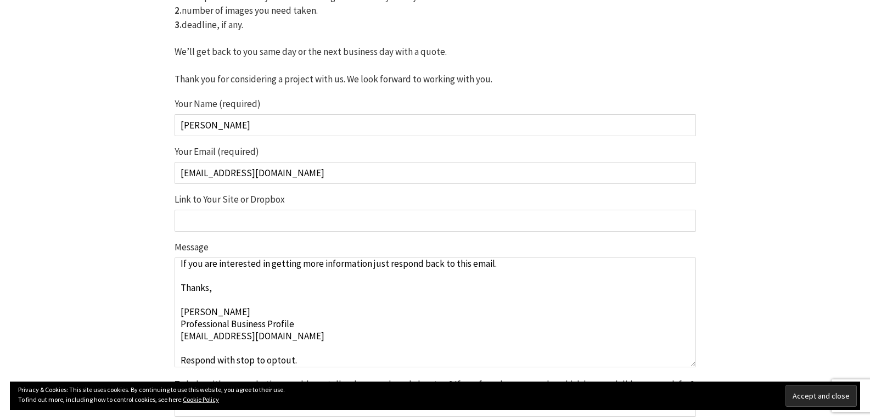 The image size is (870, 420). I want to click on label: Your Email (required), so click(435, 165).